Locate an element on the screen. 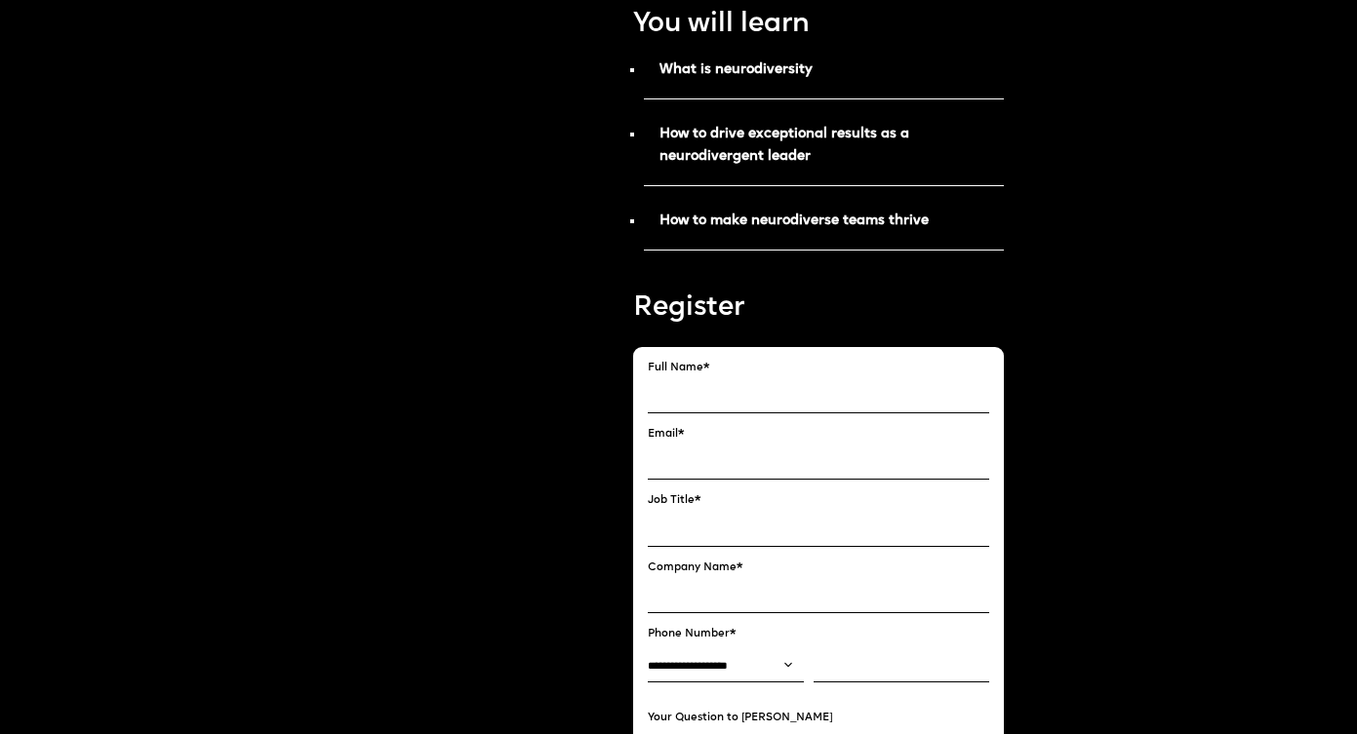 The image size is (1357, 734). strong: What is neurodiversity is located at coordinates (735, 69).